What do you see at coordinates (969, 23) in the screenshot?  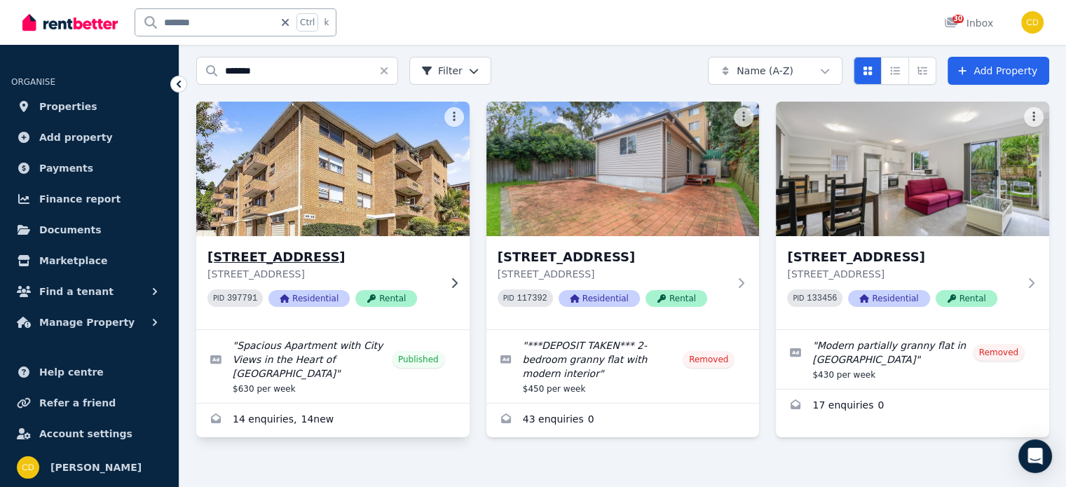 I see `div: Inbox` at bounding box center [969, 23].